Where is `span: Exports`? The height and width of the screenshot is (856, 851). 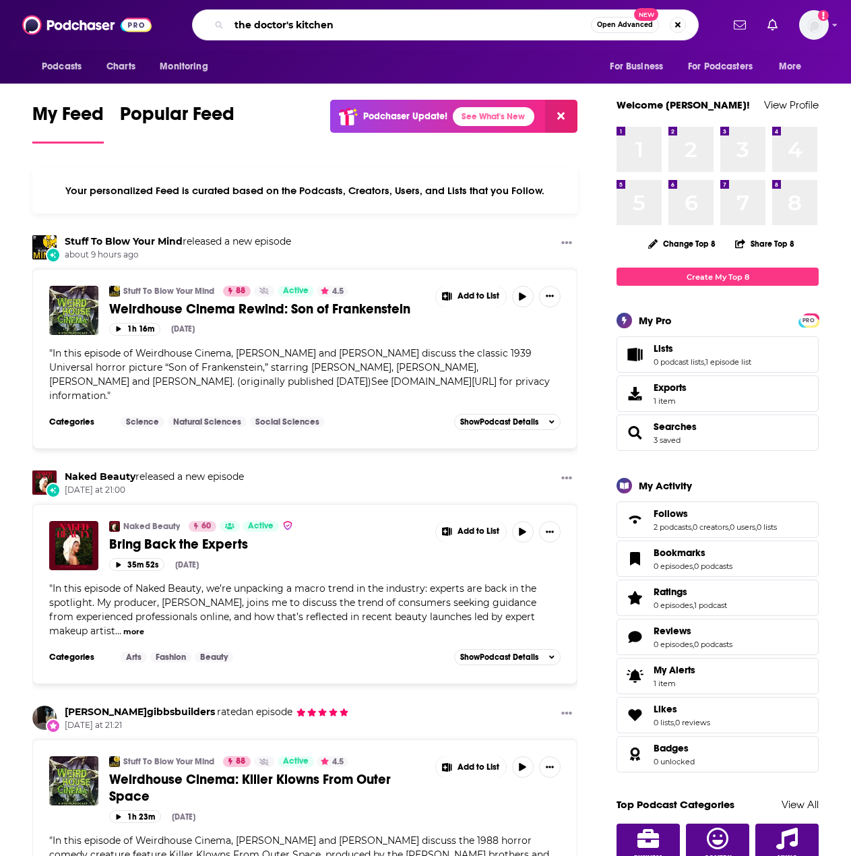
span: Exports is located at coordinates (635, 394).